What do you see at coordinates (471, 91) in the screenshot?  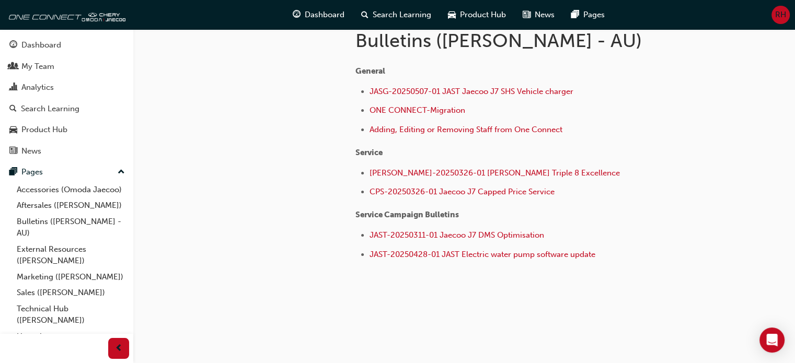 I see `a: JASG-20250507-01 JAST Jaecoo J7 SHS Vehicle charger` at bounding box center [471, 91].